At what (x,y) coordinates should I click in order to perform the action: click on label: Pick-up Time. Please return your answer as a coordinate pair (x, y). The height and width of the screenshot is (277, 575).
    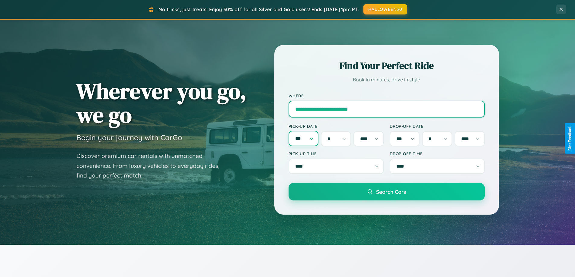
    Looking at the image, I should click on (336, 154).